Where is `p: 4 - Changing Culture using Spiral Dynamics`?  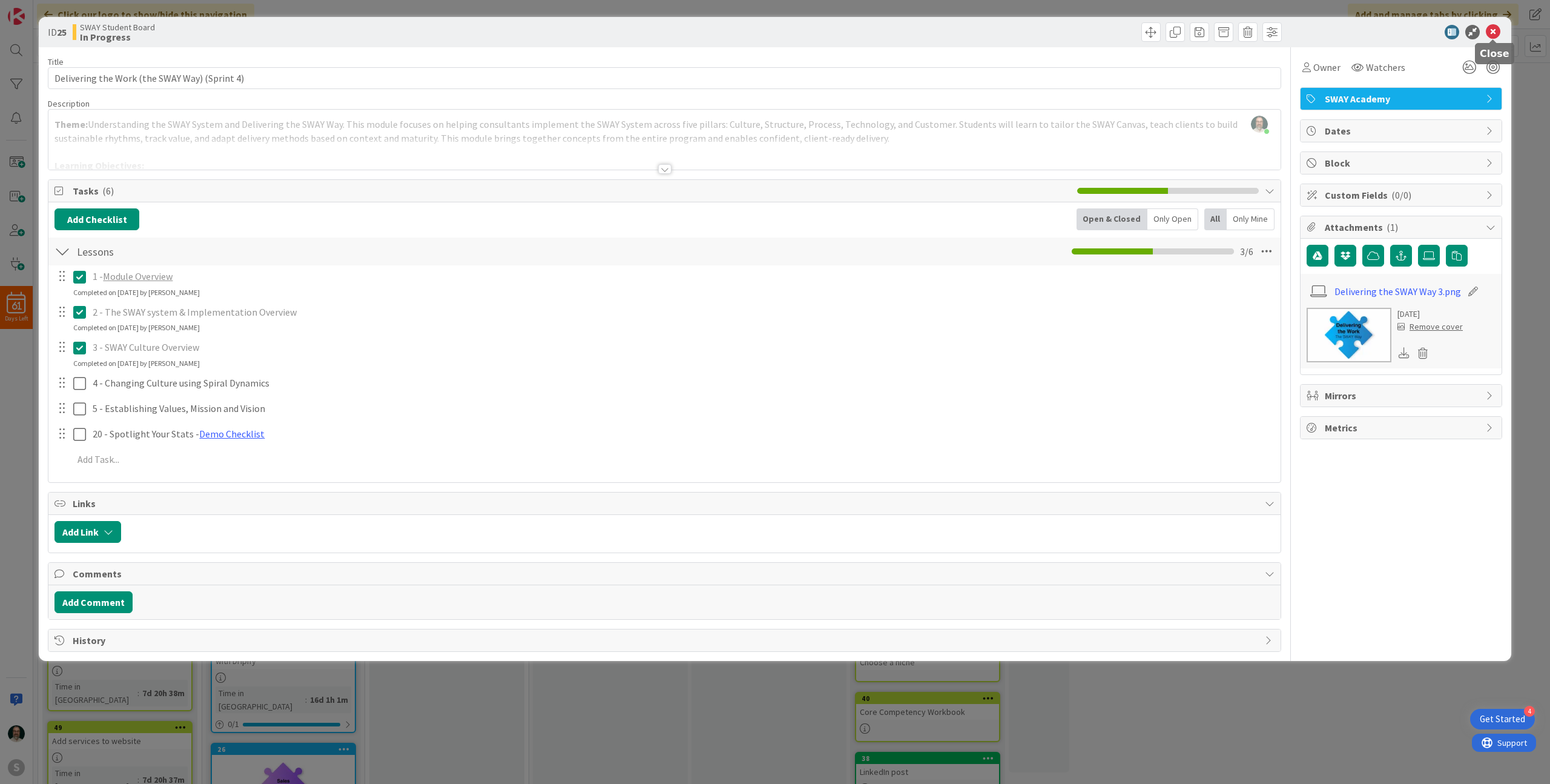
p: 4 - Changing Culture using Spiral Dynamics is located at coordinates (683, 383).